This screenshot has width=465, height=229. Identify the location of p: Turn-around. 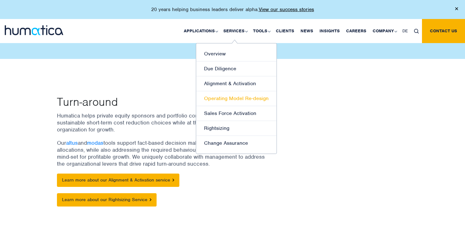
(152, 102).